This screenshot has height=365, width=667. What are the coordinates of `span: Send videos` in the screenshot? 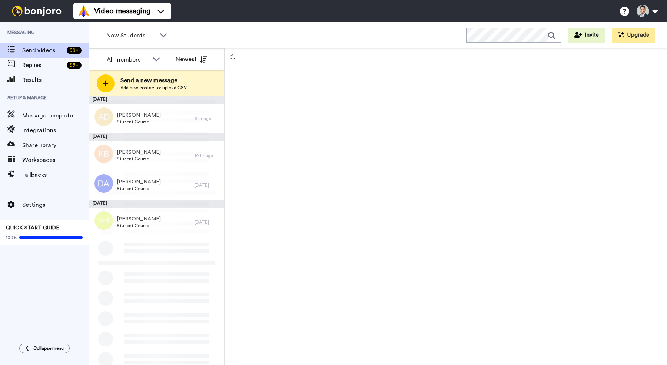 It's located at (43, 50).